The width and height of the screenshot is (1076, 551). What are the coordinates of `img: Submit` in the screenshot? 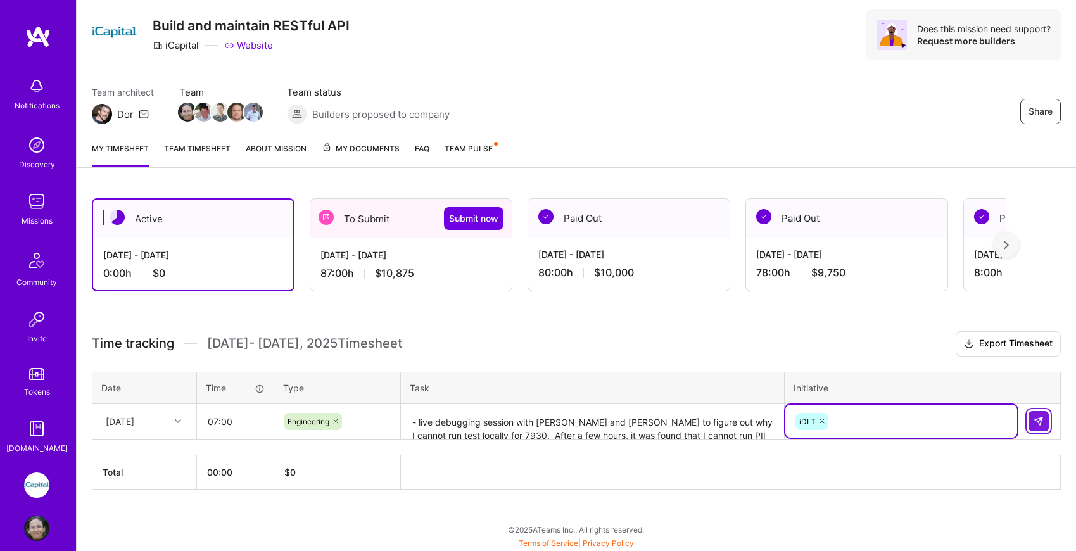 It's located at (1038, 421).